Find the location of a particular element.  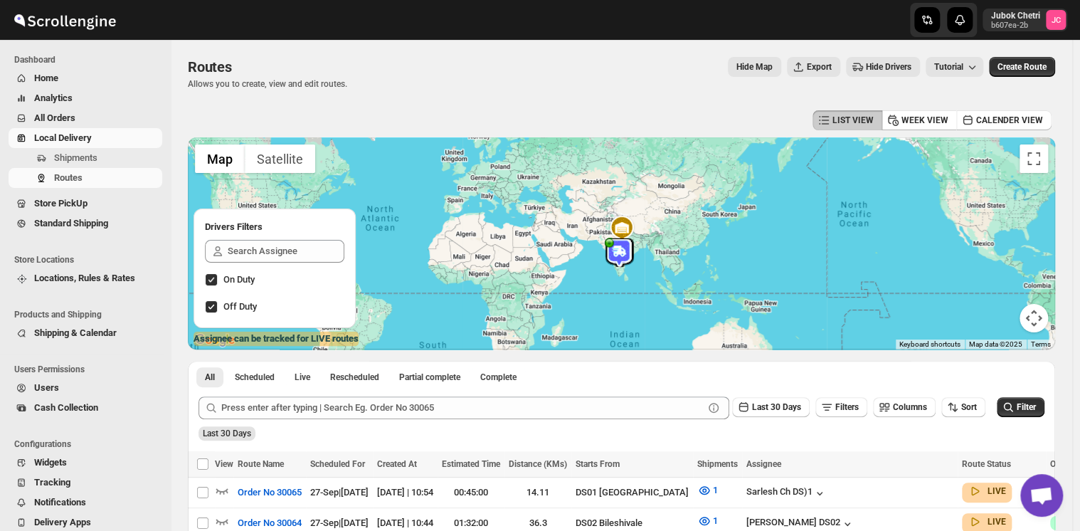

button: Sarlesh Ch DS)1 is located at coordinates (786, 493).